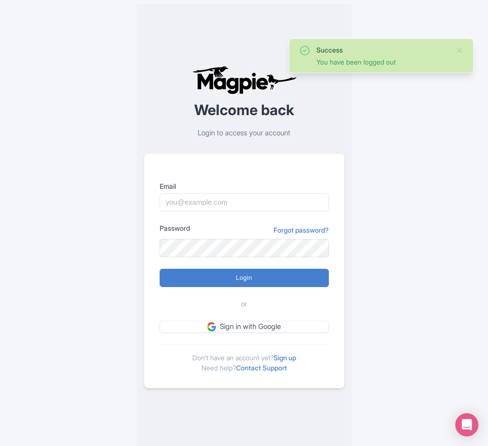 This screenshot has height=446, width=488. What do you see at coordinates (460, 51) in the screenshot?
I see `button: Close` at bounding box center [460, 51].